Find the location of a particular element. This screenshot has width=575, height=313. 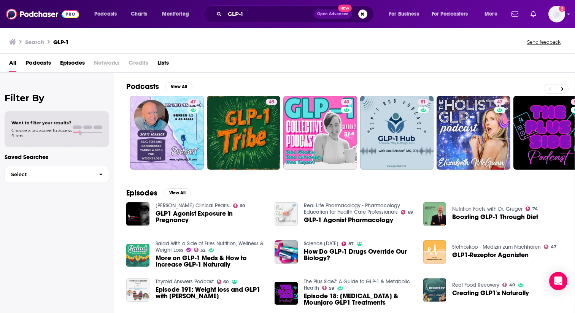

img: GLP1-Rezeptor Agonisten is located at coordinates (435, 252).